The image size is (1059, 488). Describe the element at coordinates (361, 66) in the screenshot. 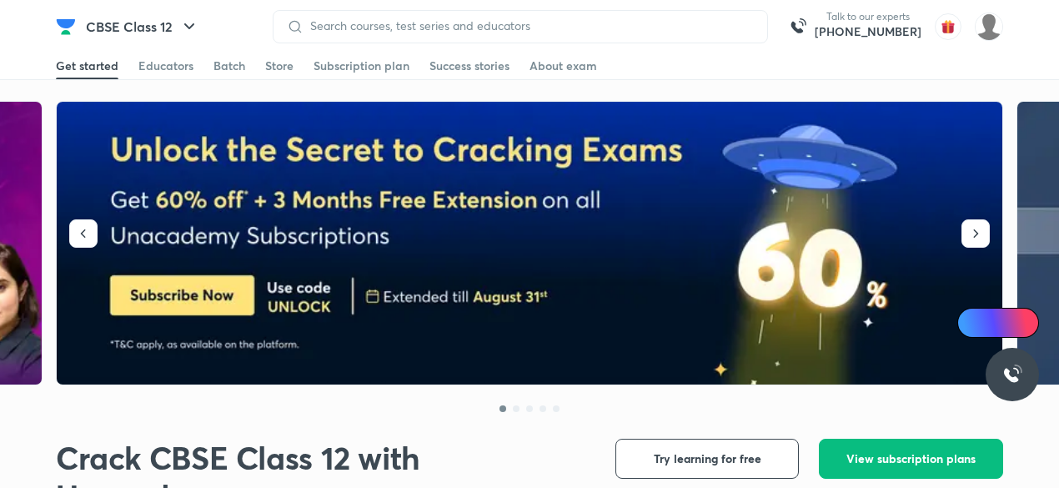

I see `div: Subscription plan` at that location.